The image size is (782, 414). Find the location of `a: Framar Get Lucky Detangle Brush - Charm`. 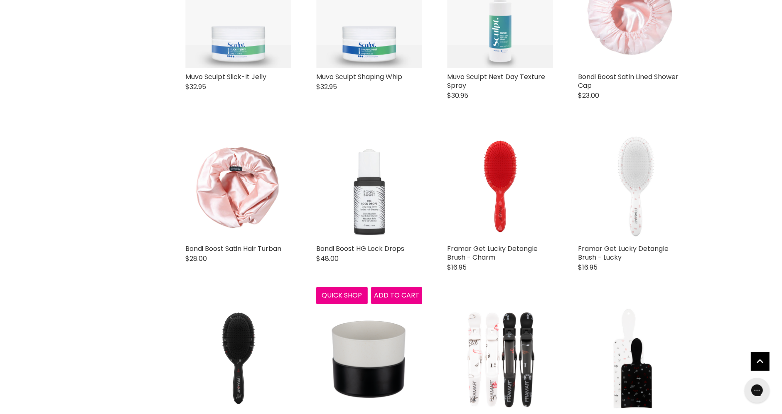

a: Framar Get Lucky Detangle Brush - Charm is located at coordinates (492, 253).